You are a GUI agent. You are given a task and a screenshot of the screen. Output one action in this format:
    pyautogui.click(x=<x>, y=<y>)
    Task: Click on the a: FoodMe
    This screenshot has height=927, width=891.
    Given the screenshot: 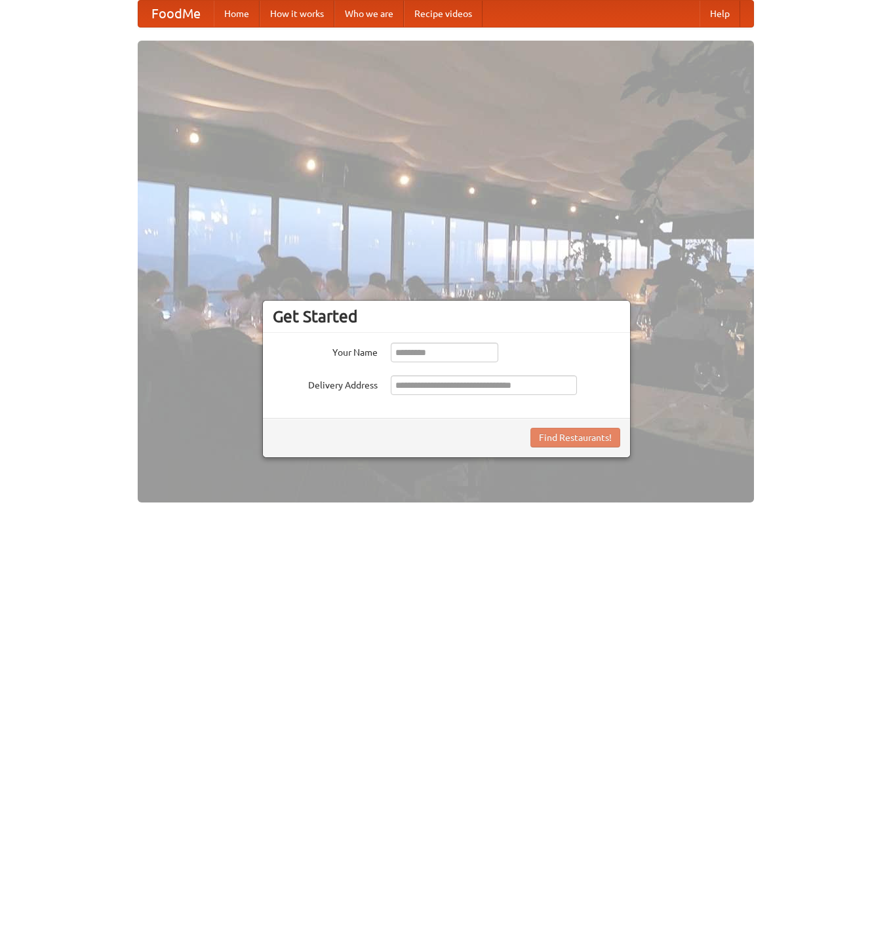 What is the action you would take?
    pyautogui.click(x=176, y=14)
    